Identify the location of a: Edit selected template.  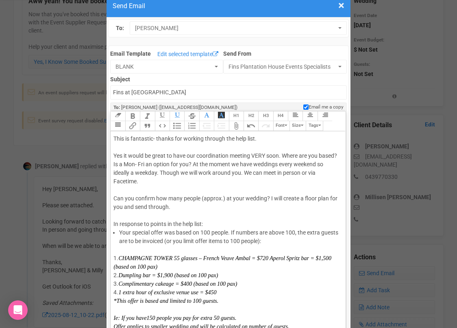
(188, 55).